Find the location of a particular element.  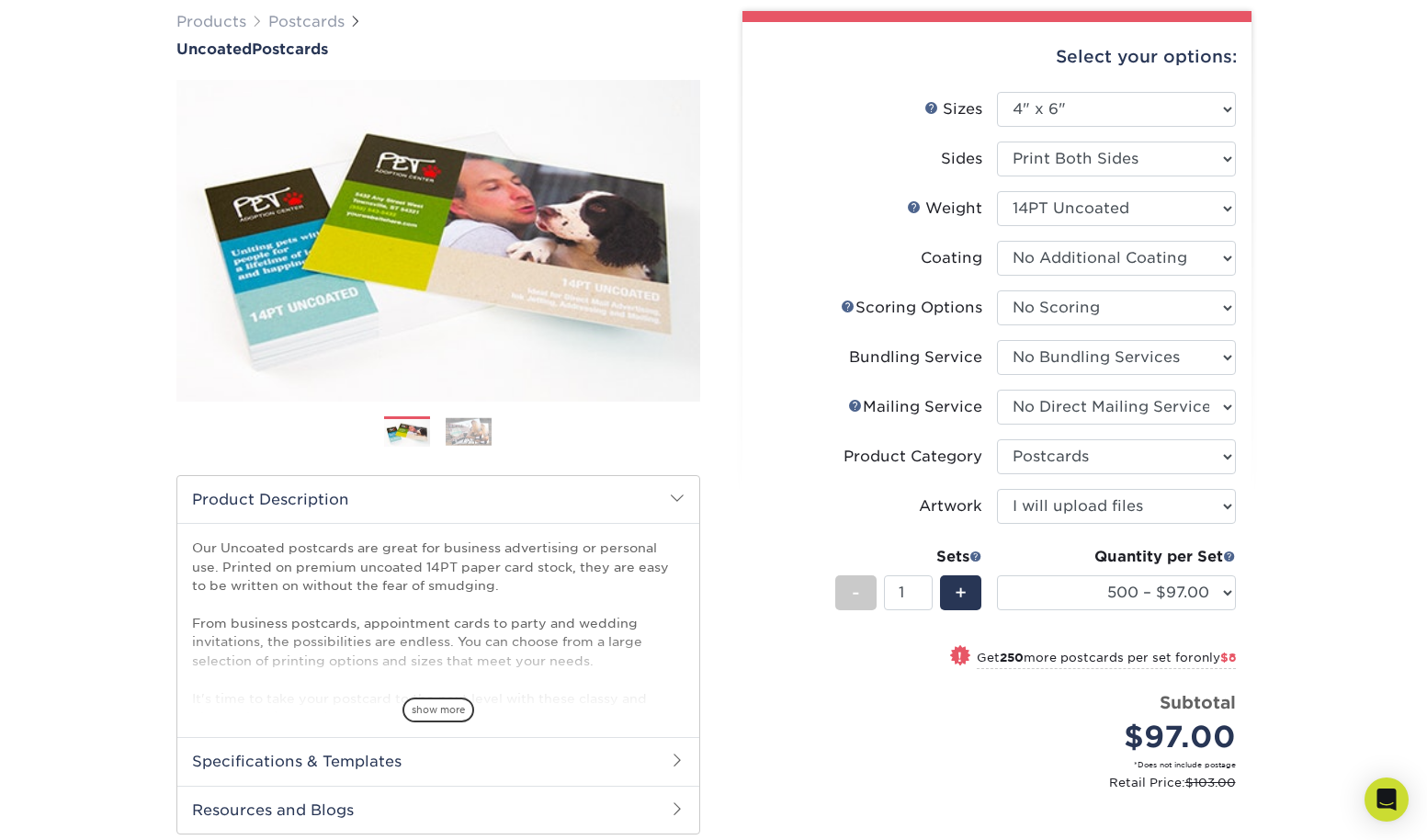

h2: Specifications & Templates is located at coordinates (438, 760).